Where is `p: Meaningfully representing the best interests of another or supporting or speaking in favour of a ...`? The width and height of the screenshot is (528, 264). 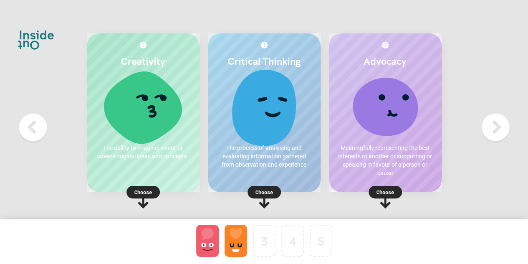 p: Meaningfully representing the best interests of another or supporting or speaking in favour of a ... is located at coordinates (385, 160).